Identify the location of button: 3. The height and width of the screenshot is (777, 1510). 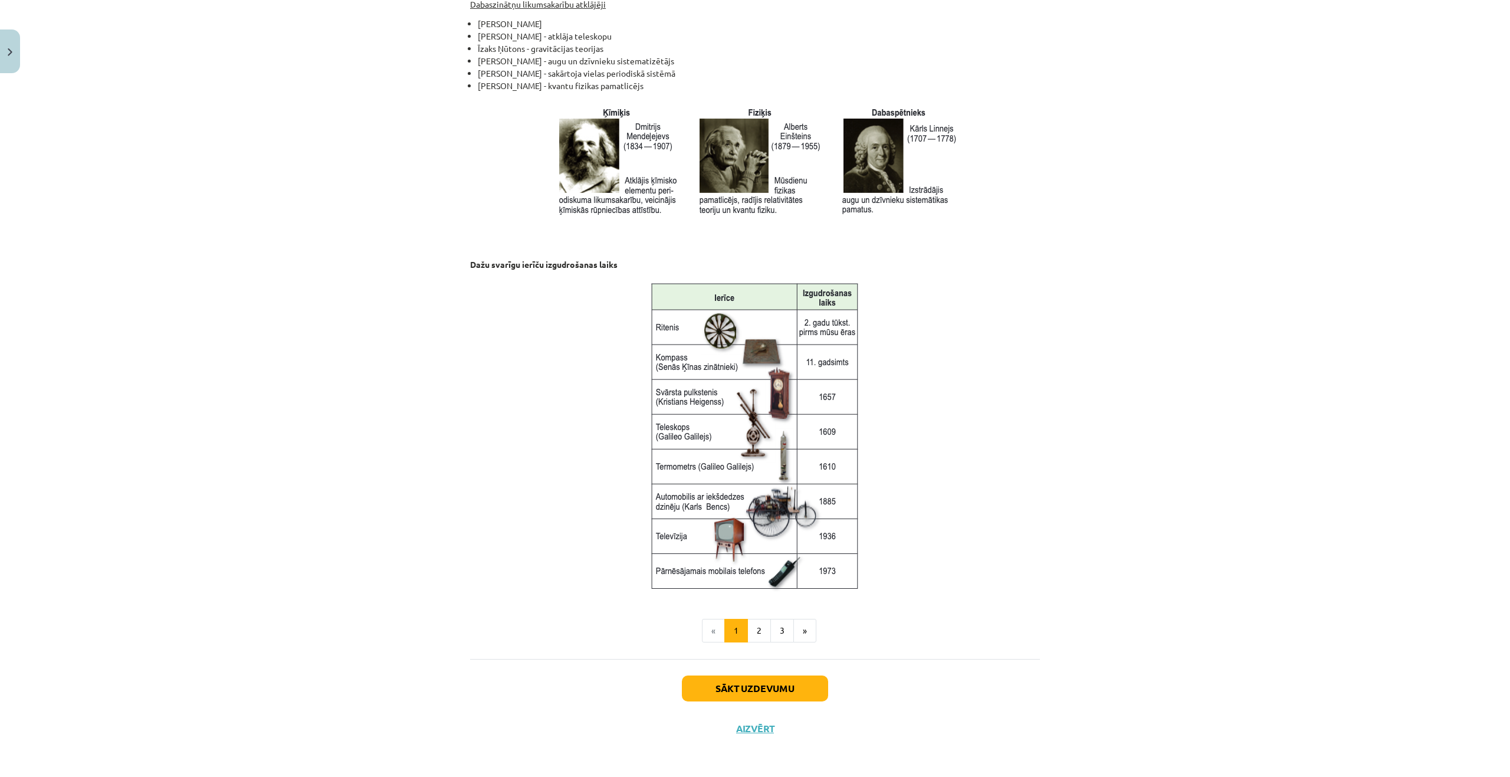
(782, 631).